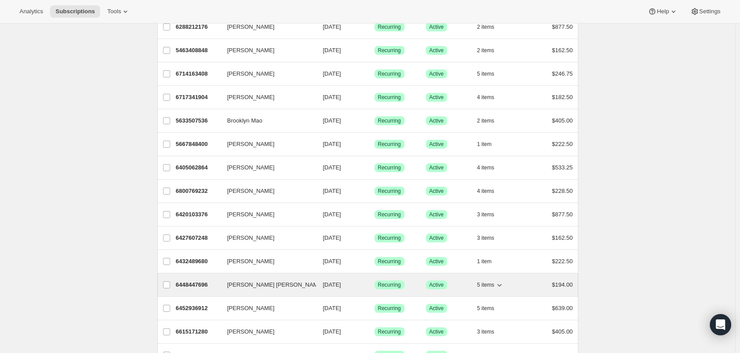 The width and height of the screenshot is (740, 353). What do you see at coordinates (198, 332) in the screenshot?
I see `p: 6615171280` at bounding box center [198, 332].